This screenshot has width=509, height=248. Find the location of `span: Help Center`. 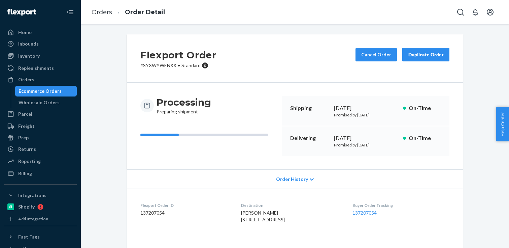

span: Help Center is located at coordinates (503, 124).